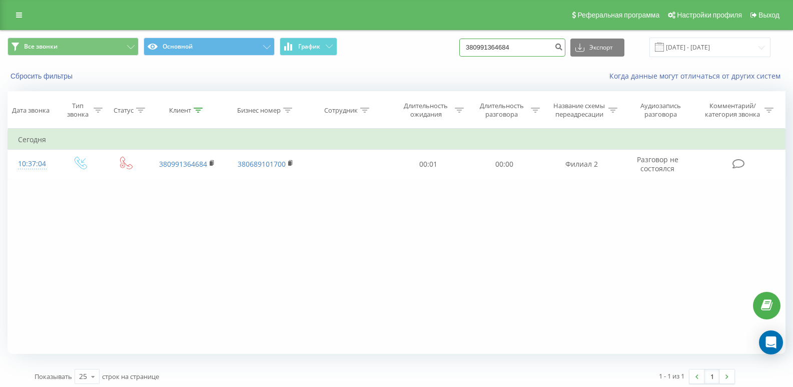  I want to click on button: График, so click(308, 47).